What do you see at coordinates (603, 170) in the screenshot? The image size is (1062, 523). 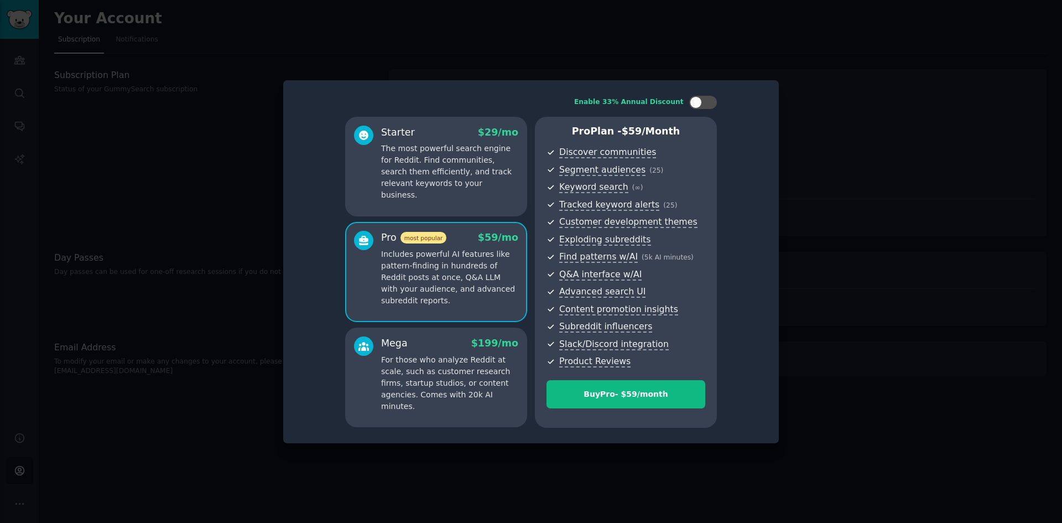 I see `span: Segment audiences` at bounding box center [603, 170].